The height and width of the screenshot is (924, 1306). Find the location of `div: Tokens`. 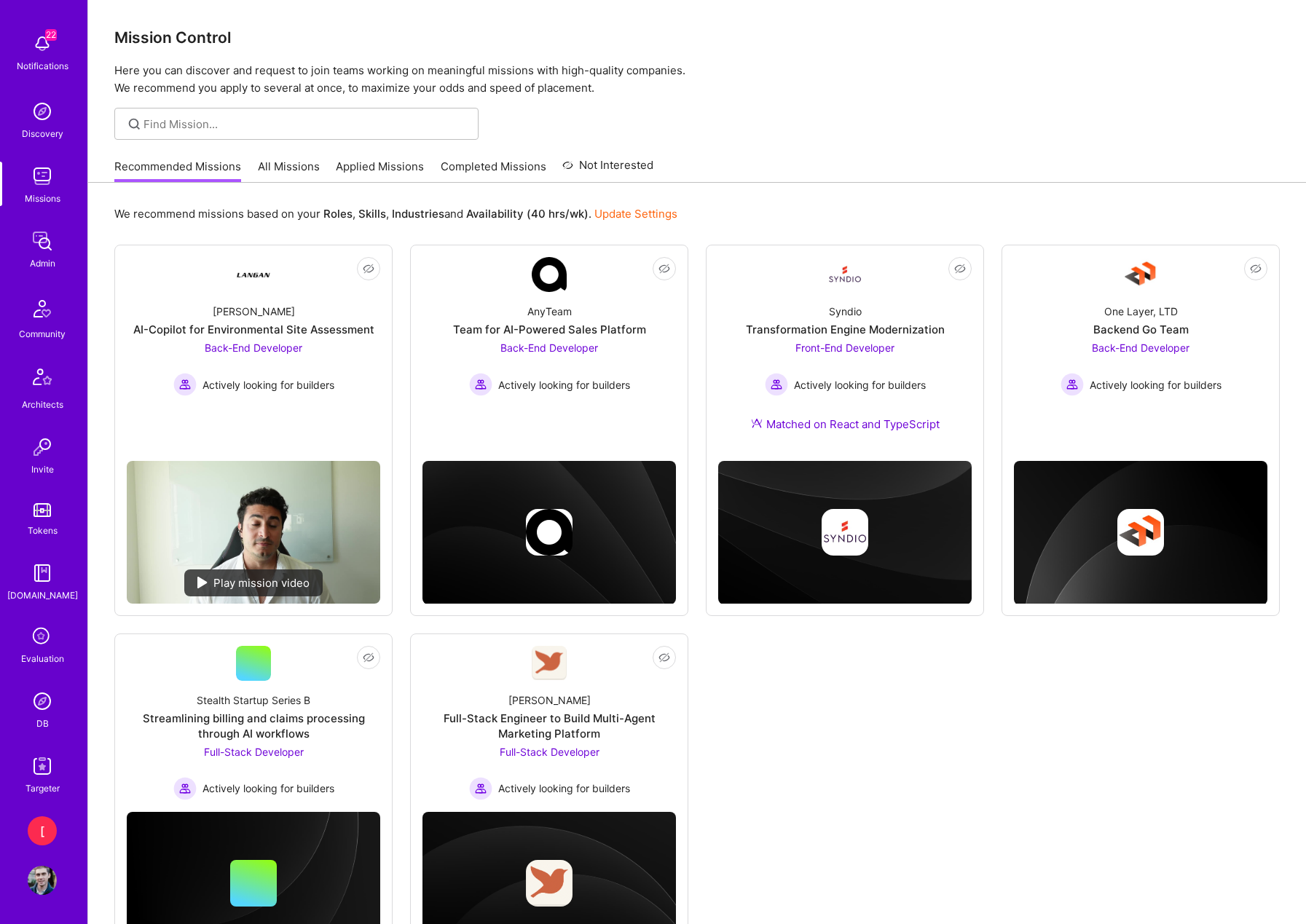

div: Tokens is located at coordinates (43, 530).